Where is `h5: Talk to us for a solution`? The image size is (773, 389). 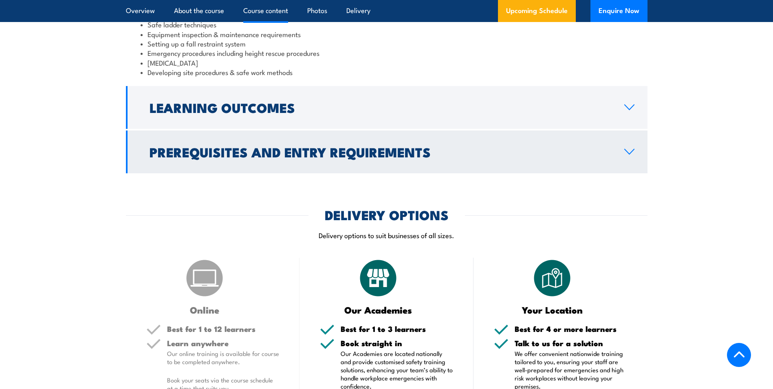
h5: Talk to us for a solution is located at coordinates (571, 343).